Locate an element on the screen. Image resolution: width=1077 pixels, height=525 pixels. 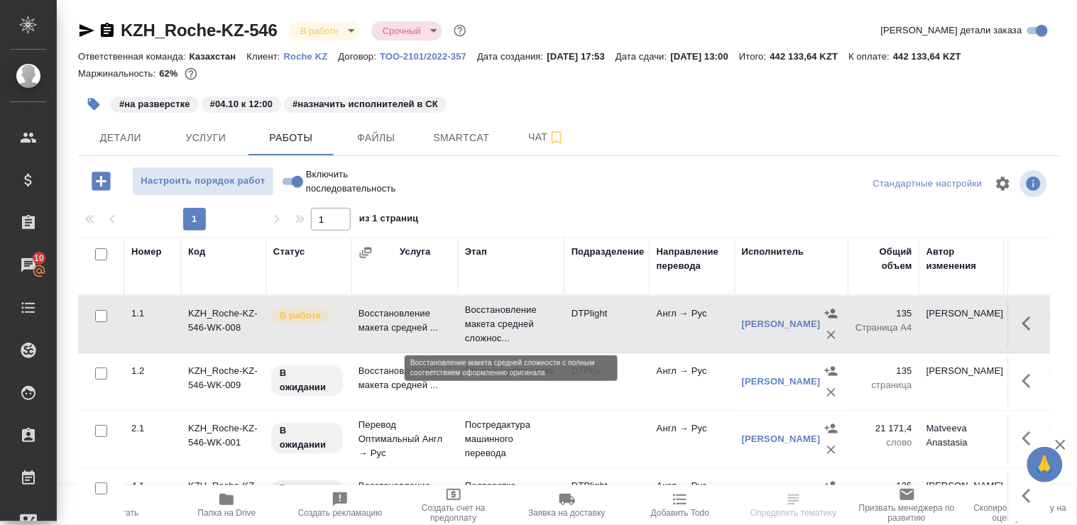
button: Настроить порядок работ is located at coordinates (203, 181).